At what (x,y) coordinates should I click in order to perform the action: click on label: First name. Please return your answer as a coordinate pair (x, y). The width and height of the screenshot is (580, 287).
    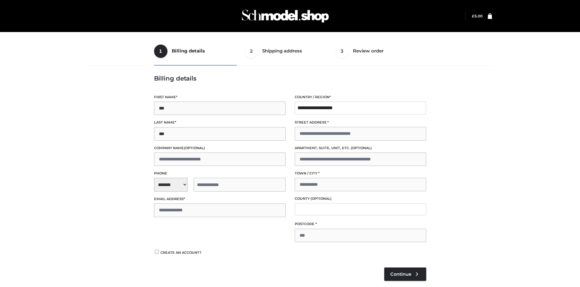
    Looking at the image, I should click on (220, 97).